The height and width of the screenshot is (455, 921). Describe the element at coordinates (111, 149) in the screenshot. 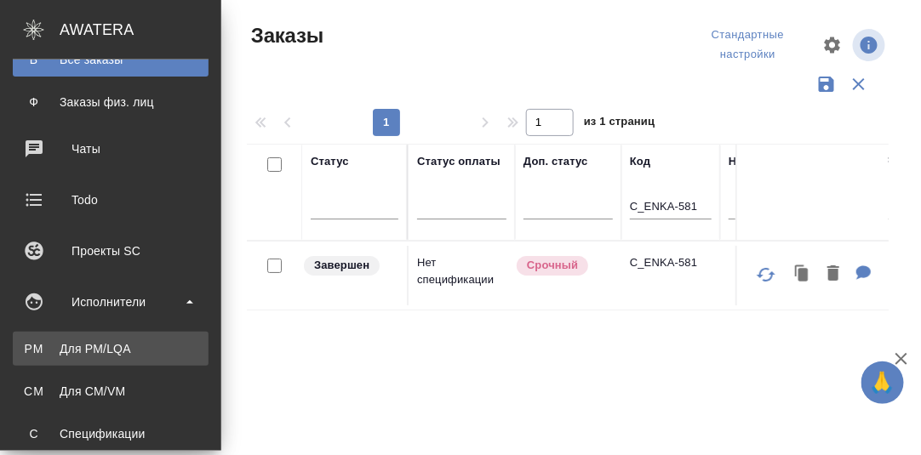

I see `a: Чаты` at that location.